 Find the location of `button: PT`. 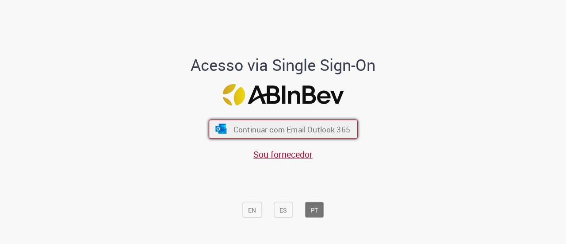

button: PT is located at coordinates (314, 209).